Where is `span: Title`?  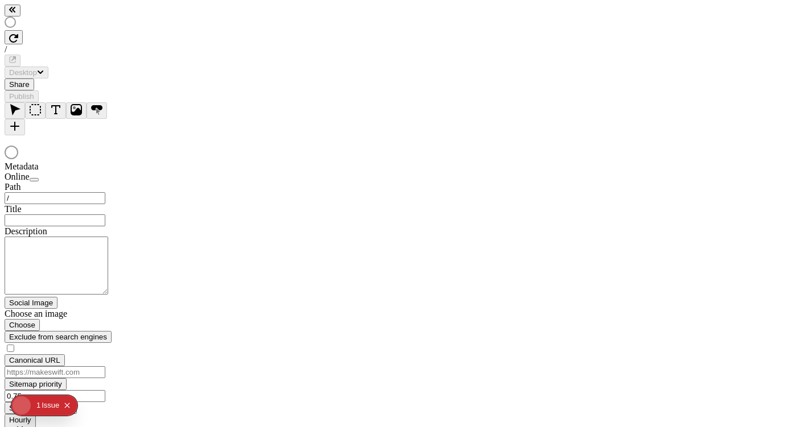
span: Title is located at coordinates (13, 209).